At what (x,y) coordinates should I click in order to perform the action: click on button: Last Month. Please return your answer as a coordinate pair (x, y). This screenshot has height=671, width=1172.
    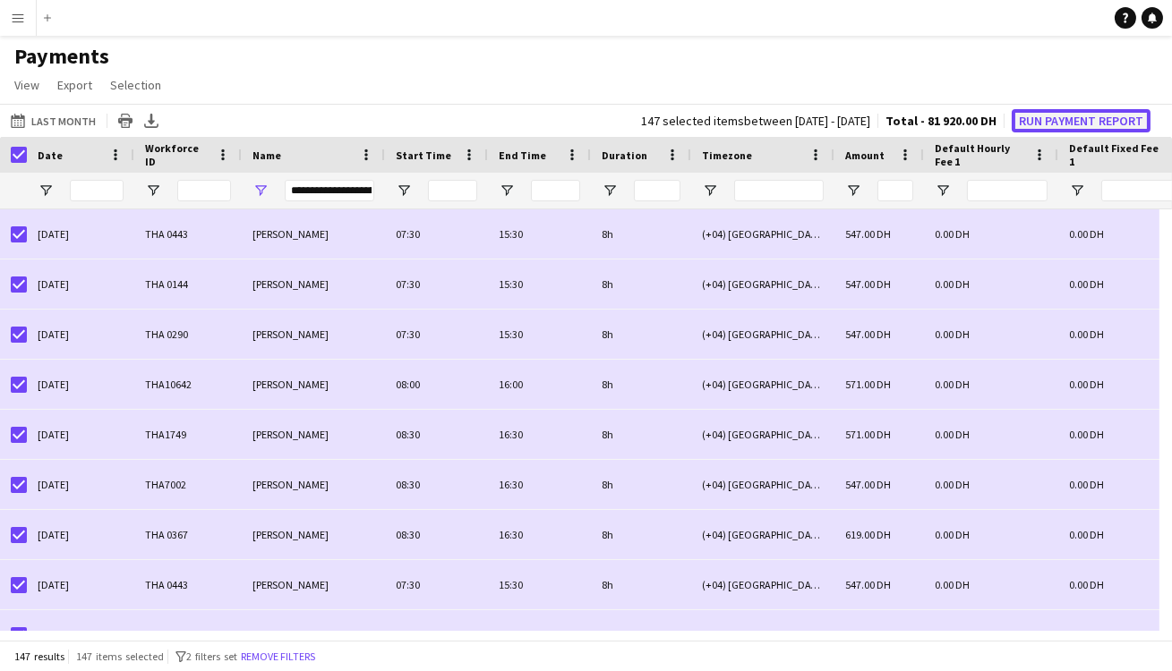
    Looking at the image, I should click on (53, 121).